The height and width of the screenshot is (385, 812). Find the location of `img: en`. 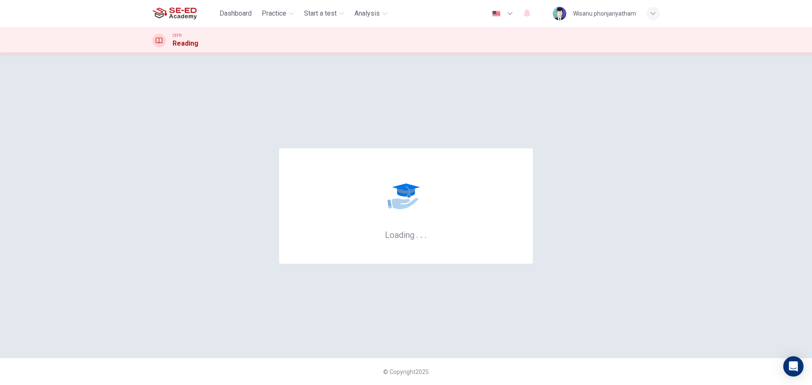

img: en is located at coordinates (496, 14).